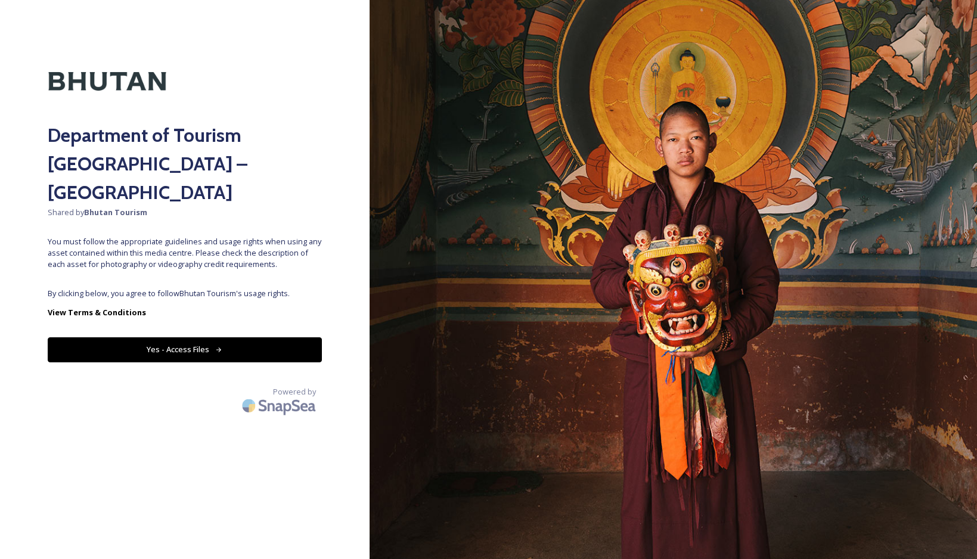  I want to click on strong: View Terms & Conditions, so click(97, 312).